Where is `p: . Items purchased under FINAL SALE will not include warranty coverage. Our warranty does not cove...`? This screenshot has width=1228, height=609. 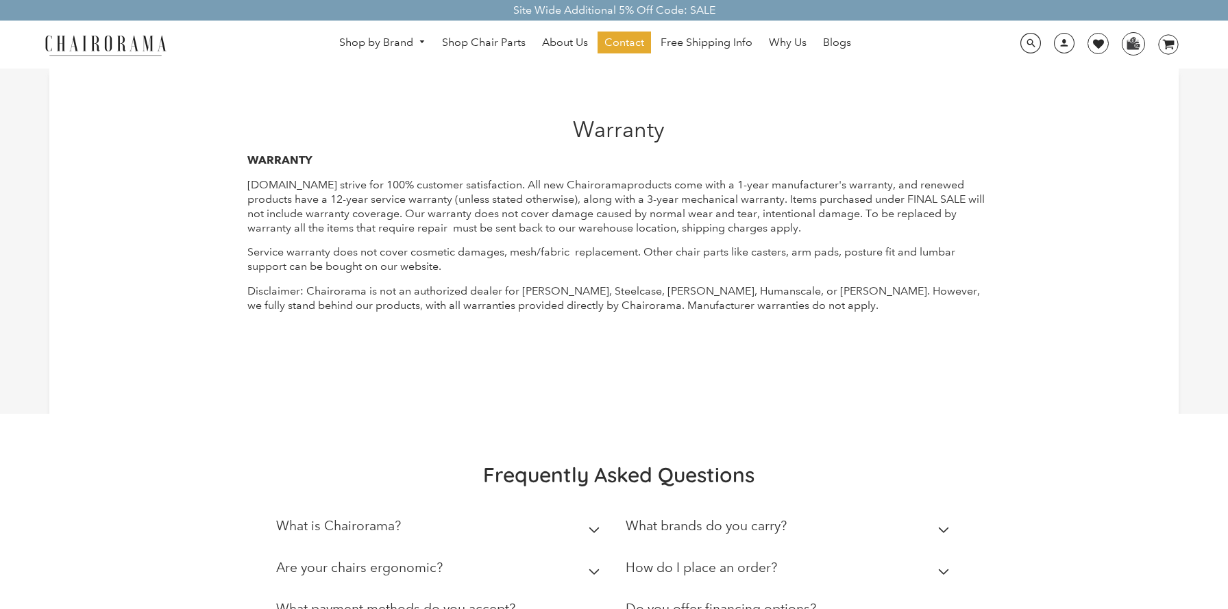
p: . Items purchased under FINAL SALE will not include warranty coverage. Our warranty does not cove... is located at coordinates (619, 206).